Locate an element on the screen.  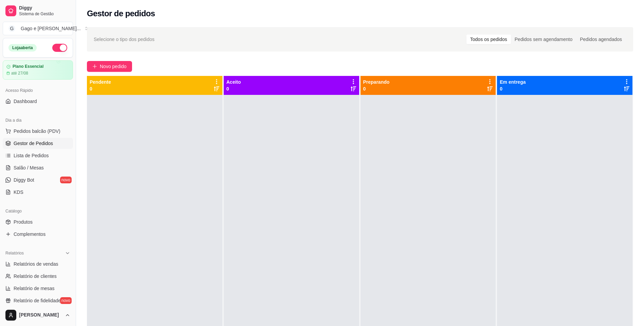
button: Pedidos balcão (PDV) is located at coordinates (38, 131).